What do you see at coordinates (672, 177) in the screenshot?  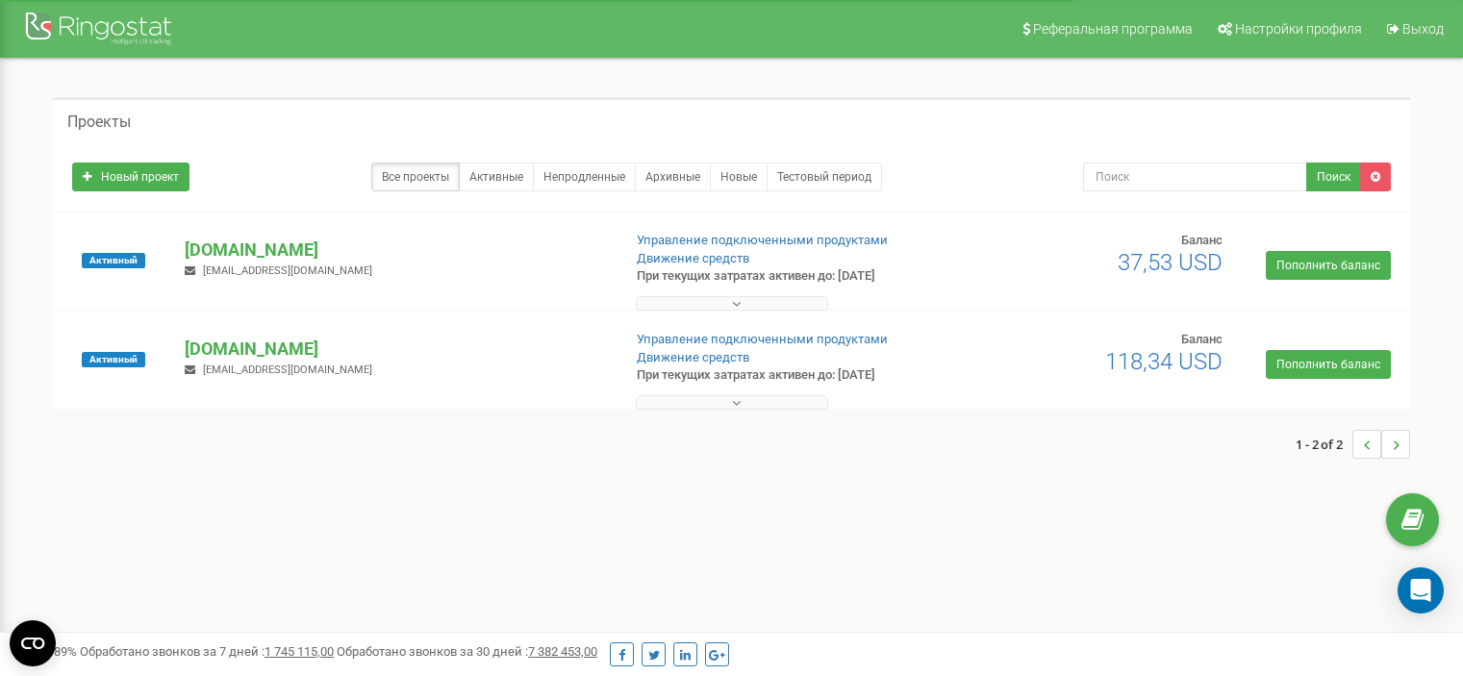 I see `a: Архивные` at bounding box center [672, 177].